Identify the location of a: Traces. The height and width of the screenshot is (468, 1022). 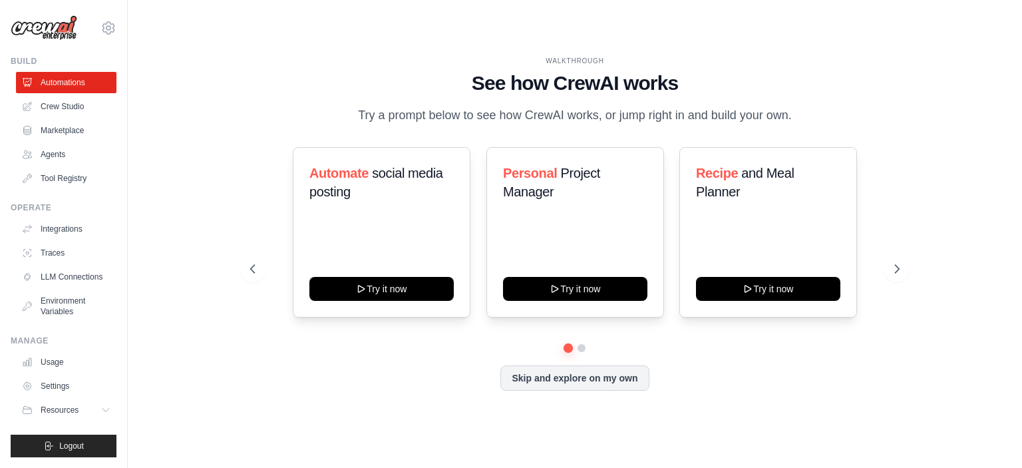
(66, 253).